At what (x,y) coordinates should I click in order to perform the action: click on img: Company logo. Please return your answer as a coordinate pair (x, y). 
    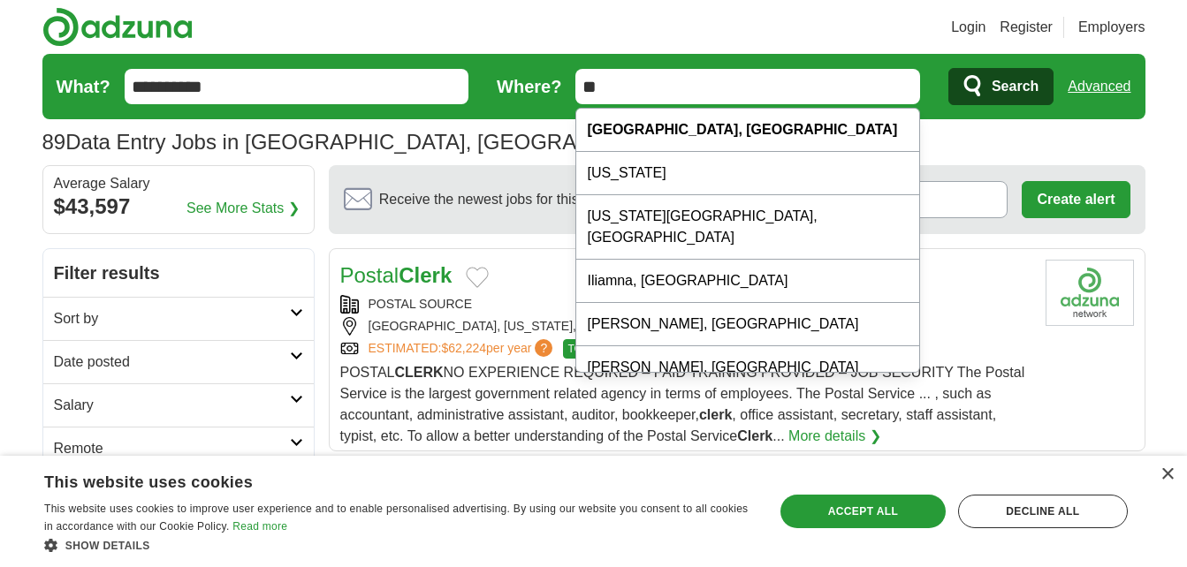
    Looking at the image, I should click on (1090, 293).